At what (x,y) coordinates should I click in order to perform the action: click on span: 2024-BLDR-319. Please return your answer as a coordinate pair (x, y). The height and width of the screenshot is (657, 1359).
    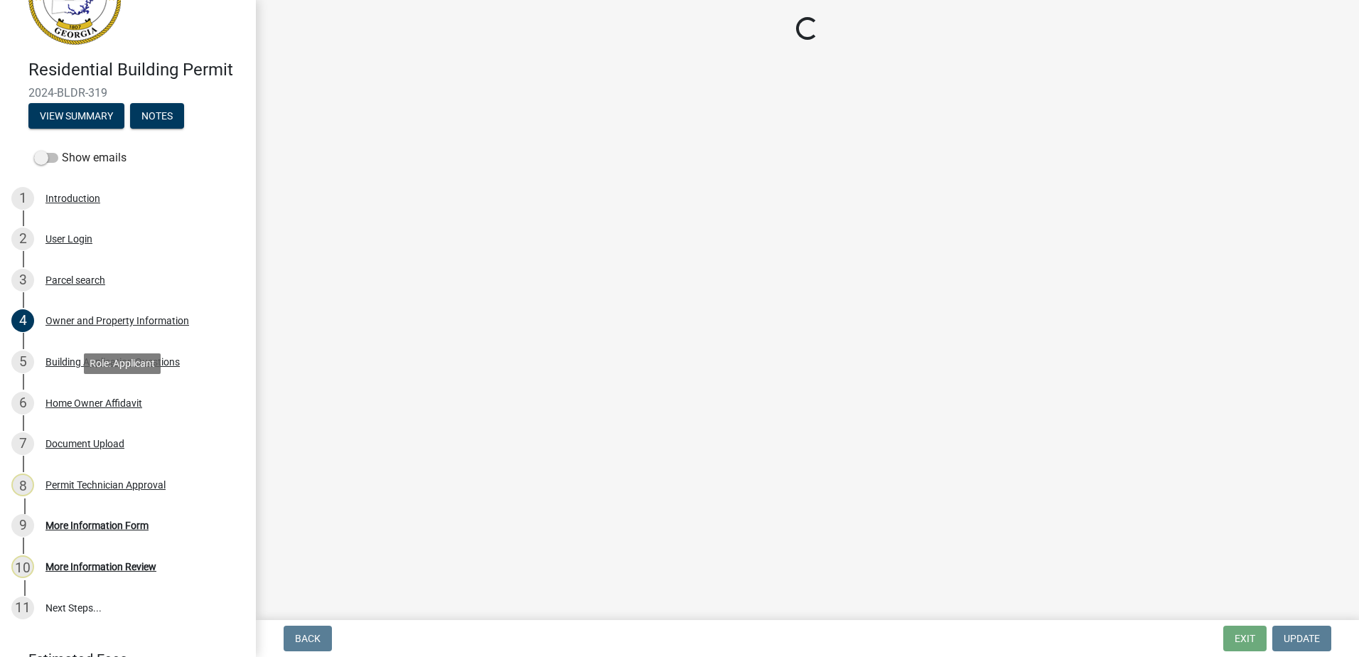
    Looking at the image, I should click on (128, 92).